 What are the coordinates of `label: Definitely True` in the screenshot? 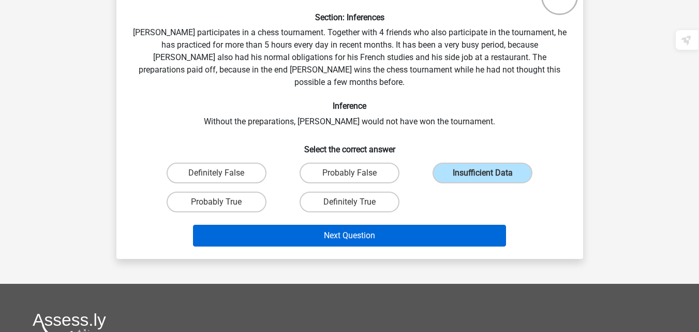 It's located at (349, 202).